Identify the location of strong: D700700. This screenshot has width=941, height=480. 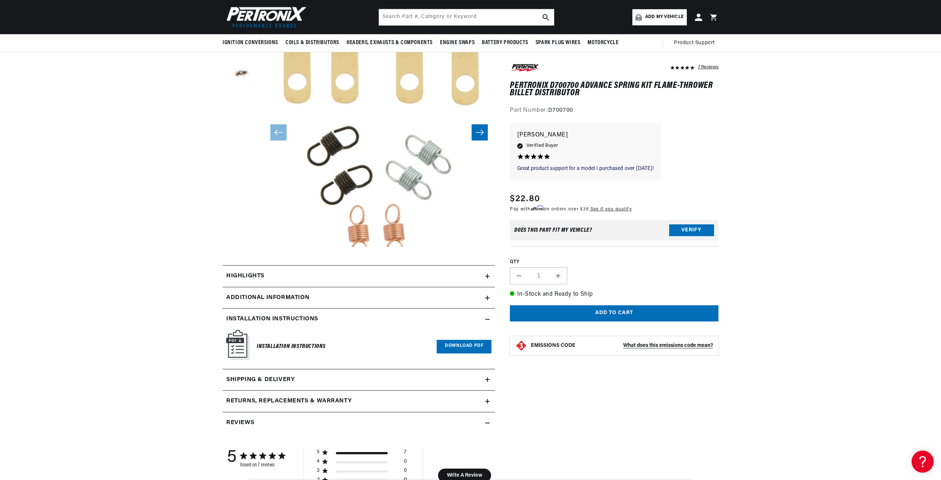
(561, 111).